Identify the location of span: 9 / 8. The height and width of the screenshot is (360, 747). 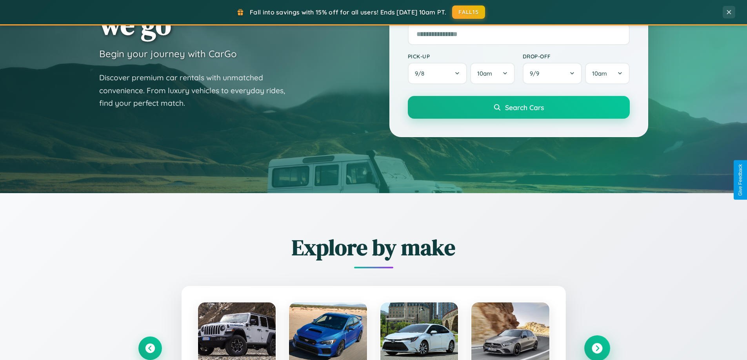
(422, 73).